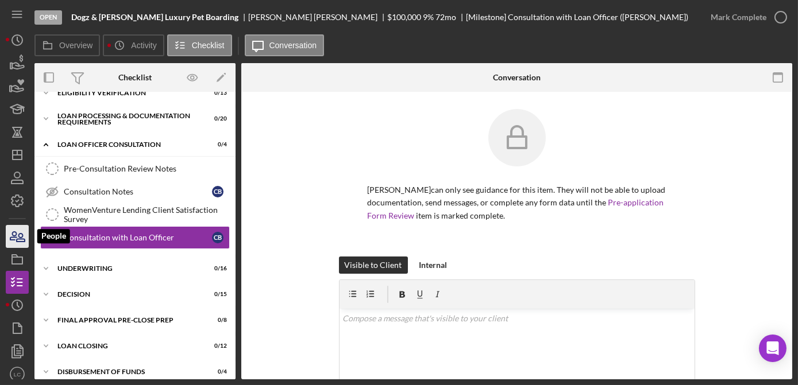  What do you see at coordinates (135, 169) in the screenshot?
I see `a: Pre-Consultation Review Notes` at bounding box center [135, 169].